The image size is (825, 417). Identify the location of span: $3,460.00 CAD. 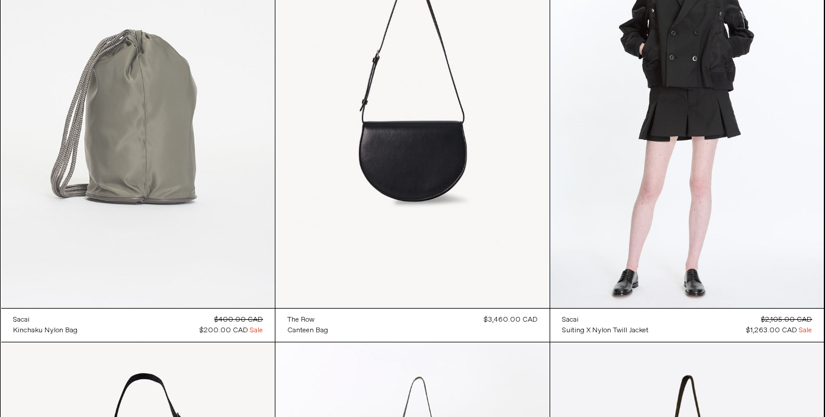
(511, 320).